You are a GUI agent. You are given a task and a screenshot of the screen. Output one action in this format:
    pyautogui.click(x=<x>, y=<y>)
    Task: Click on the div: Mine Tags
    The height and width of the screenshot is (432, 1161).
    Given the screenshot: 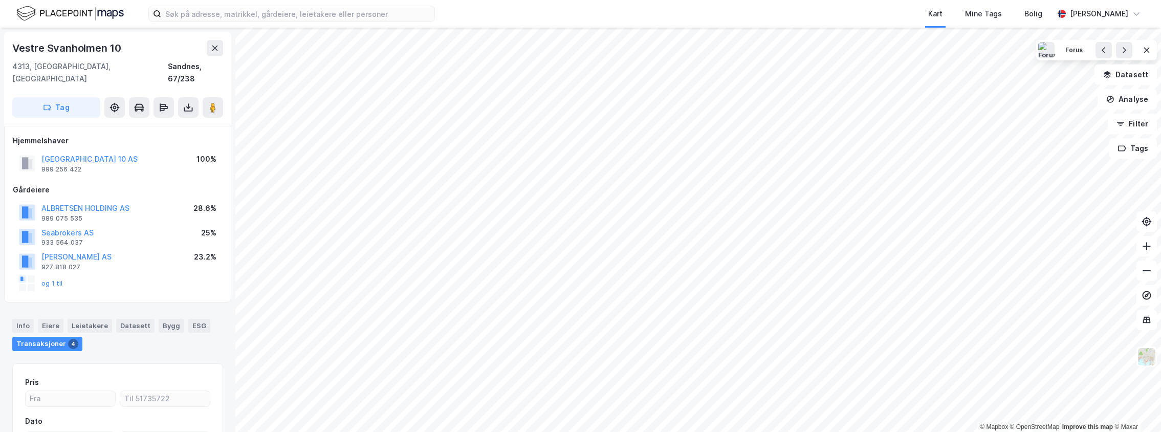 What is the action you would take?
    pyautogui.click(x=984, y=14)
    